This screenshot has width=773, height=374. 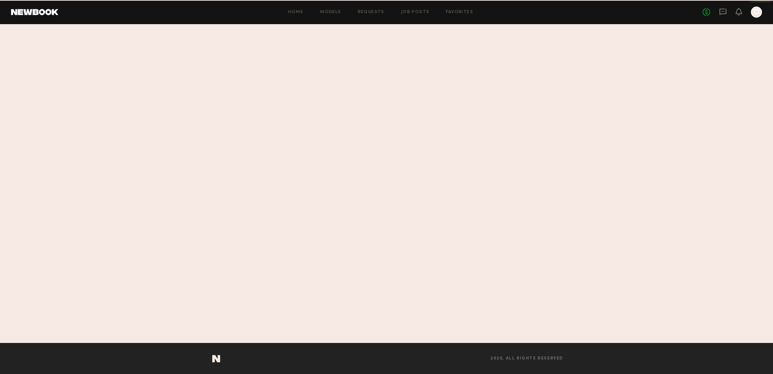 What do you see at coordinates (296, 12) in the screenshot?
I see `a: Home` at bounding box center [296, 12].